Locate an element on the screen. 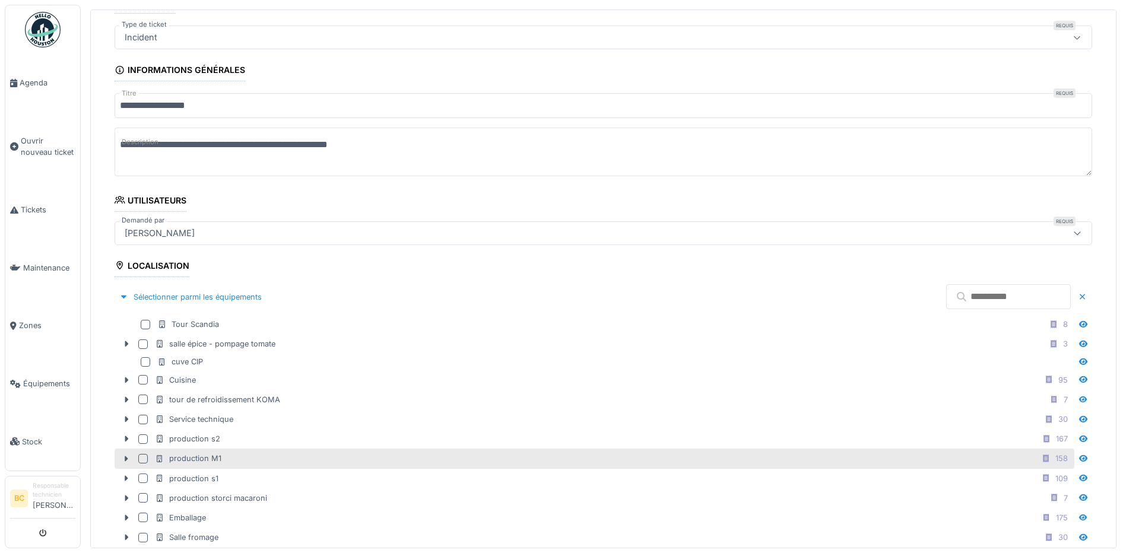  span: Zones is located at coordinates (47, 325).